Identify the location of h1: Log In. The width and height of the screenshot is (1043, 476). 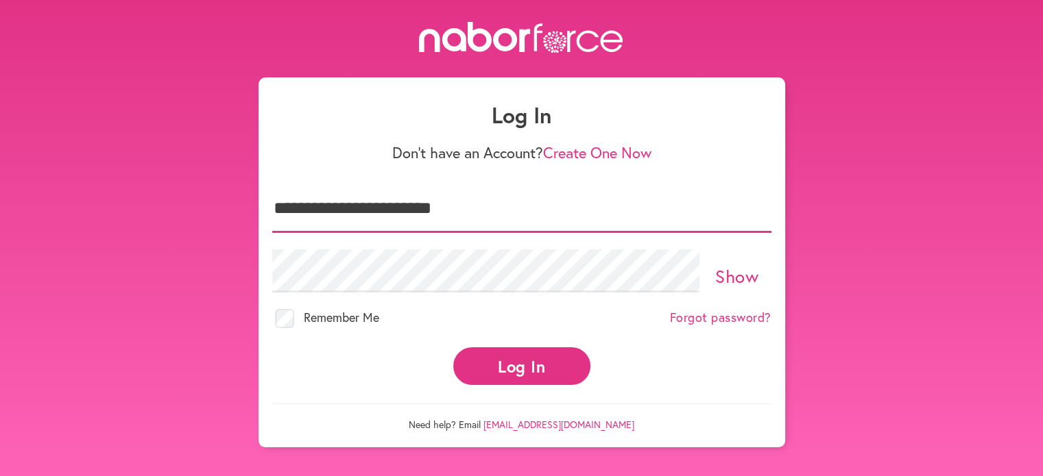
(522, 115).